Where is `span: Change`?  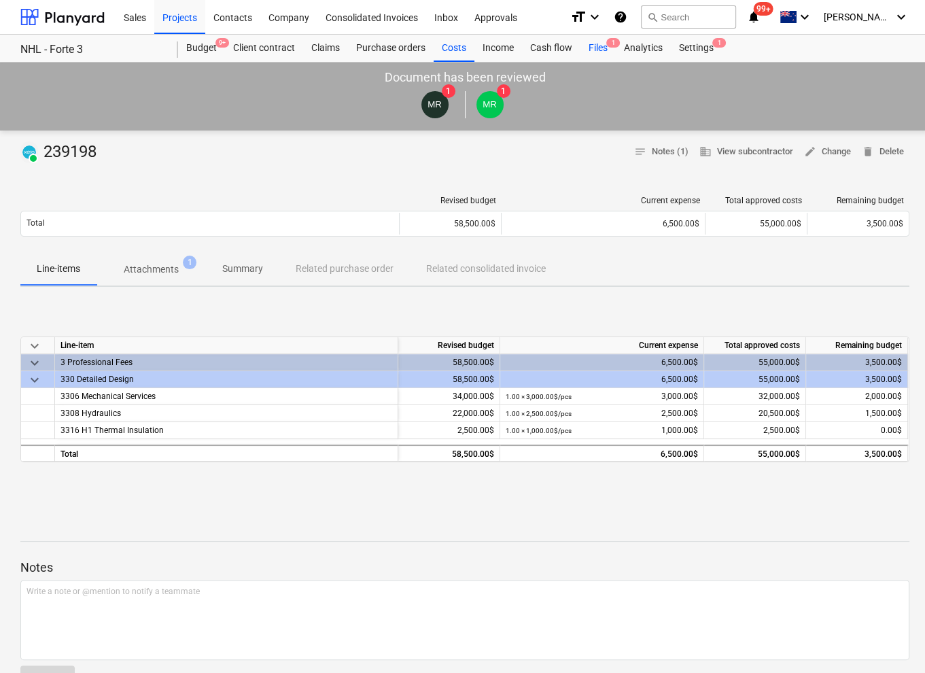
span: Change is located at coordinates (828, 152).